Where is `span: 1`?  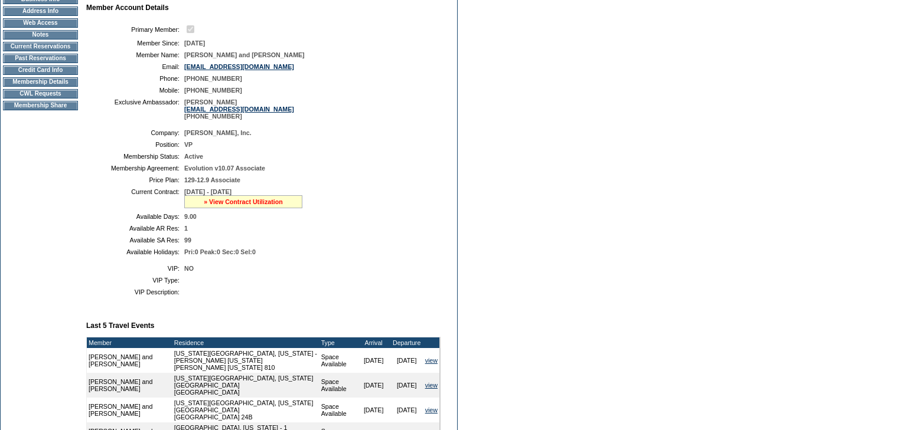
span: 1 is located at coordinates (186, 228).